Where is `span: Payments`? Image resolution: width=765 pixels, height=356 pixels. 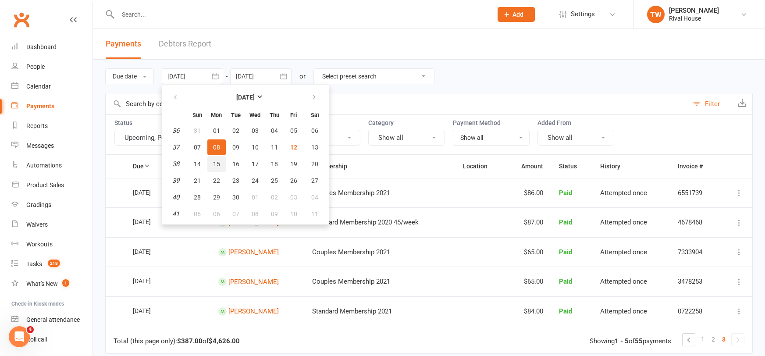
span: Payments is located at coordinates (123, 43).